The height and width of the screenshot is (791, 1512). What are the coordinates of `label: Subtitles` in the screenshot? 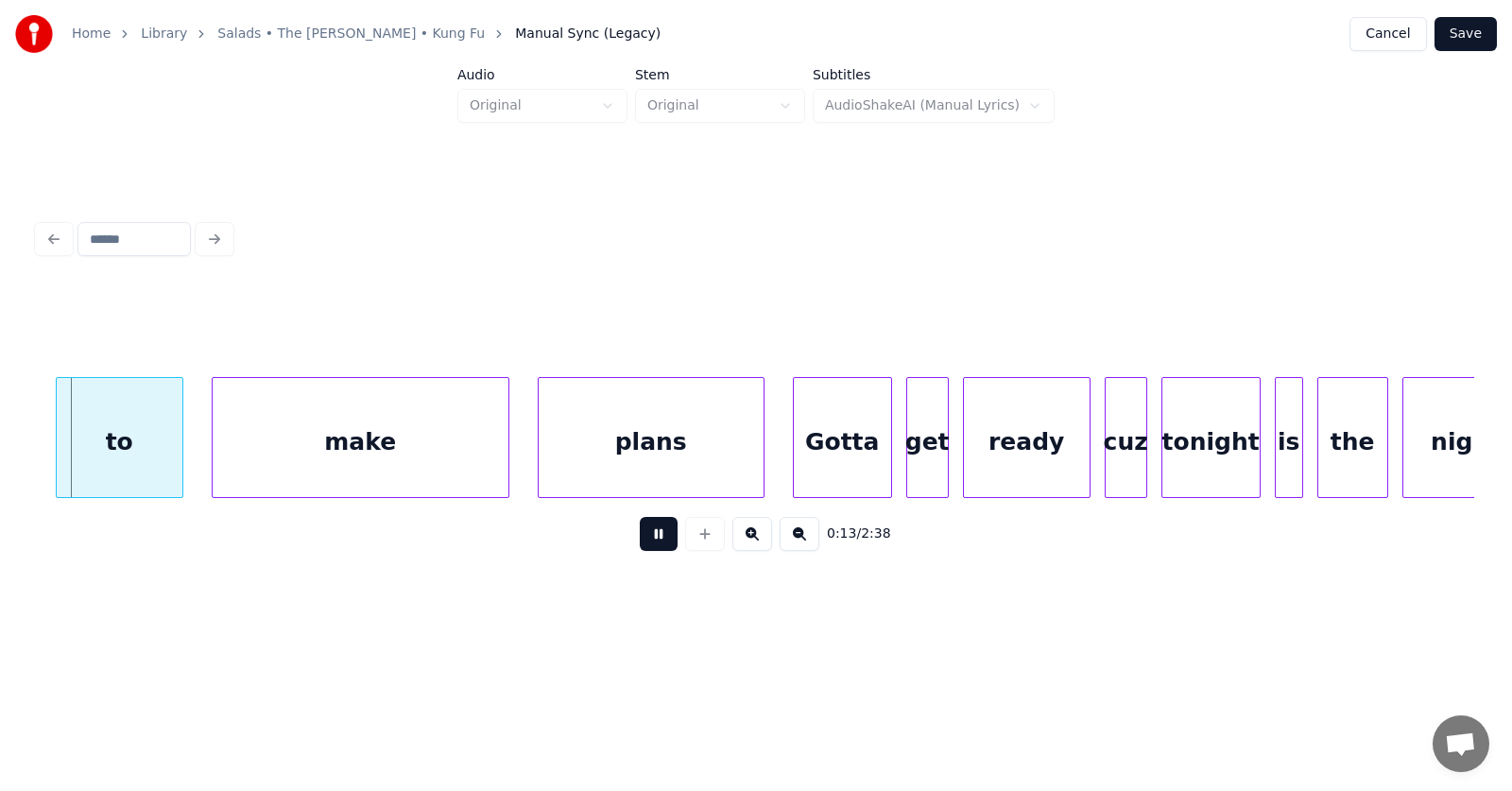 It's located at (933, 74).